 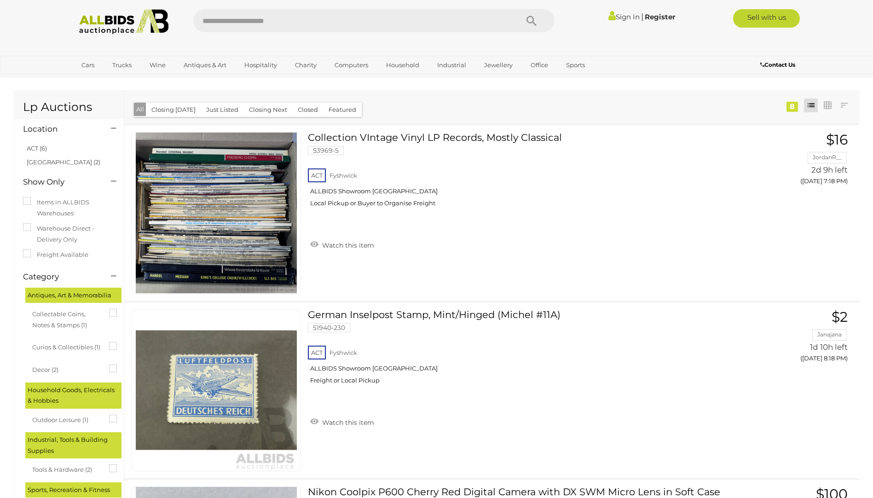 I want to click on button: Just Listed, so click(x=222, y=110).